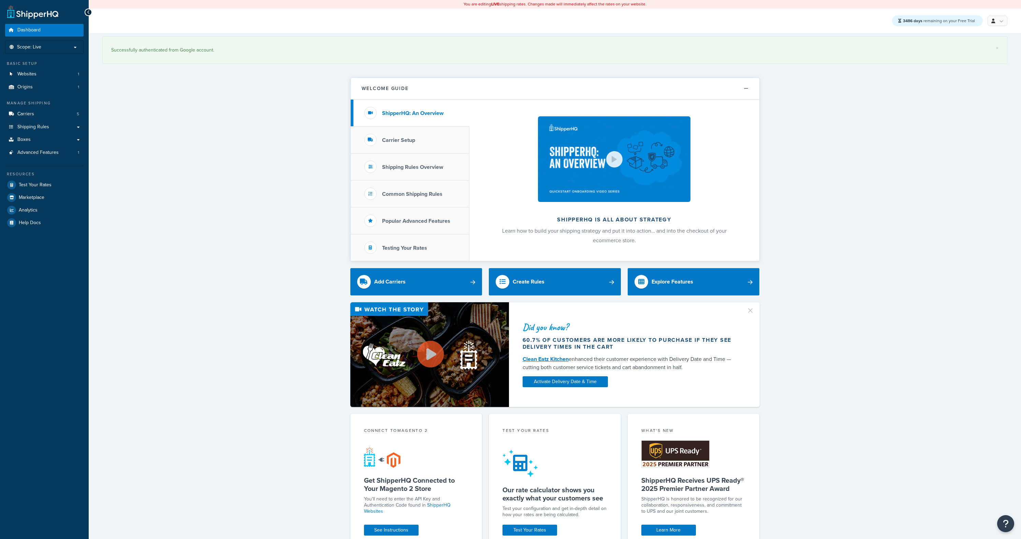 This screenshot has height=539, width=1021. I want to click on span: Learn how to build your shipping strategy and put it into action… and into the checkout of your e..., so click(615, 235).